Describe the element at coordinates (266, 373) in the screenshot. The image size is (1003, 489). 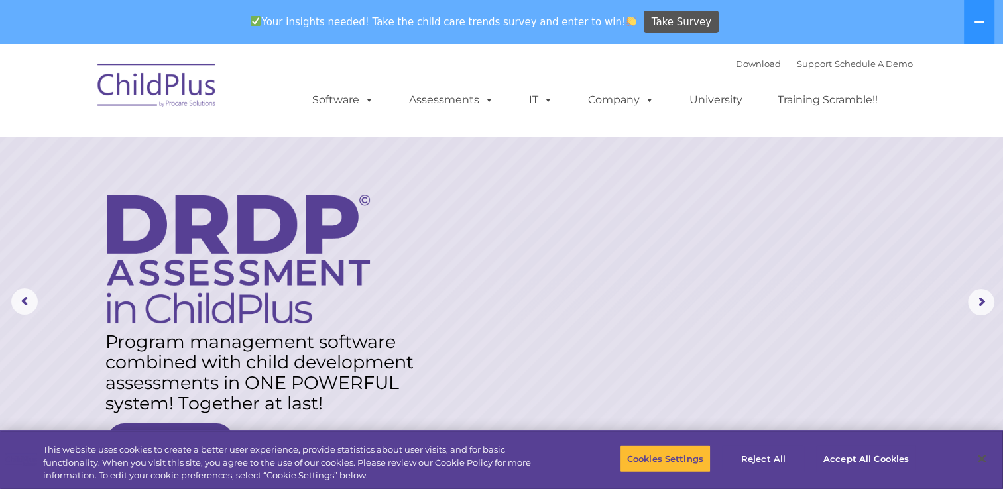
I see `rs-layer: Program management software combined with child development assessments in ONE POWERFUL system! T...` at that location.